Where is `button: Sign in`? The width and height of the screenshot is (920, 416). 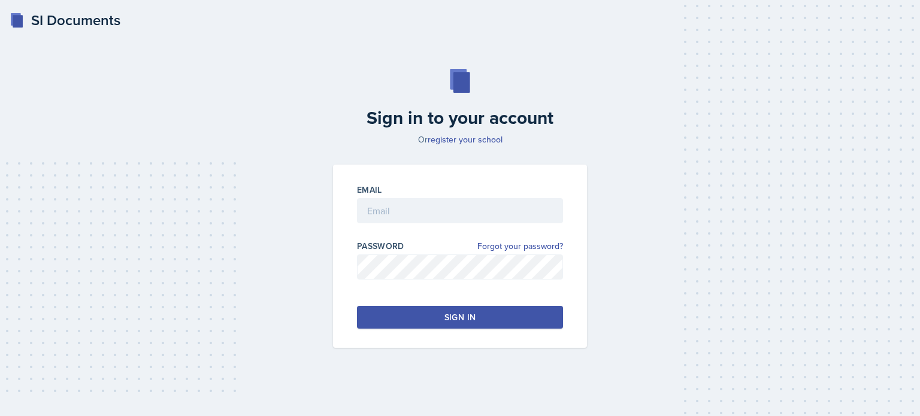
button: Sign in is located at coordinates (460, 317).